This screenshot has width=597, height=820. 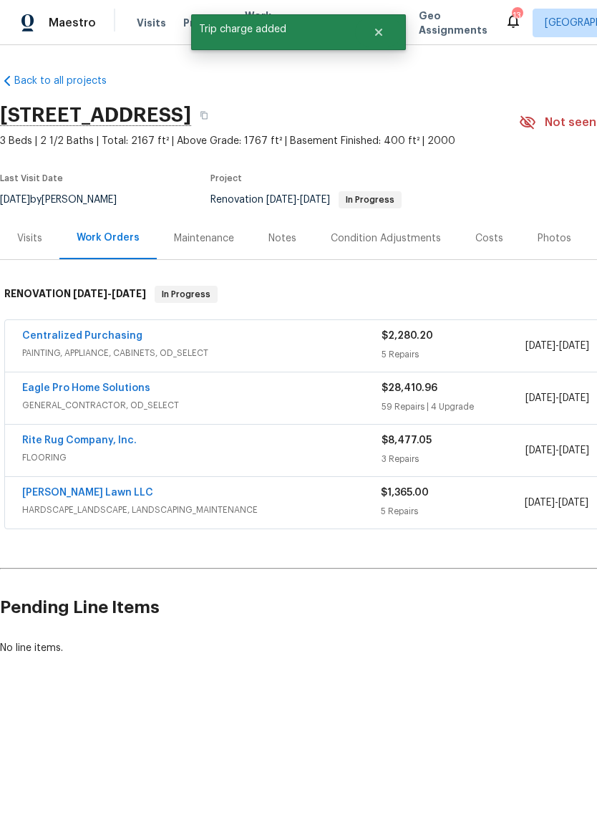 What do you see at coordinates (82, 336) in the screenshot?
I see `a: Centralized Purchasing` at bounding box center [82, 336].